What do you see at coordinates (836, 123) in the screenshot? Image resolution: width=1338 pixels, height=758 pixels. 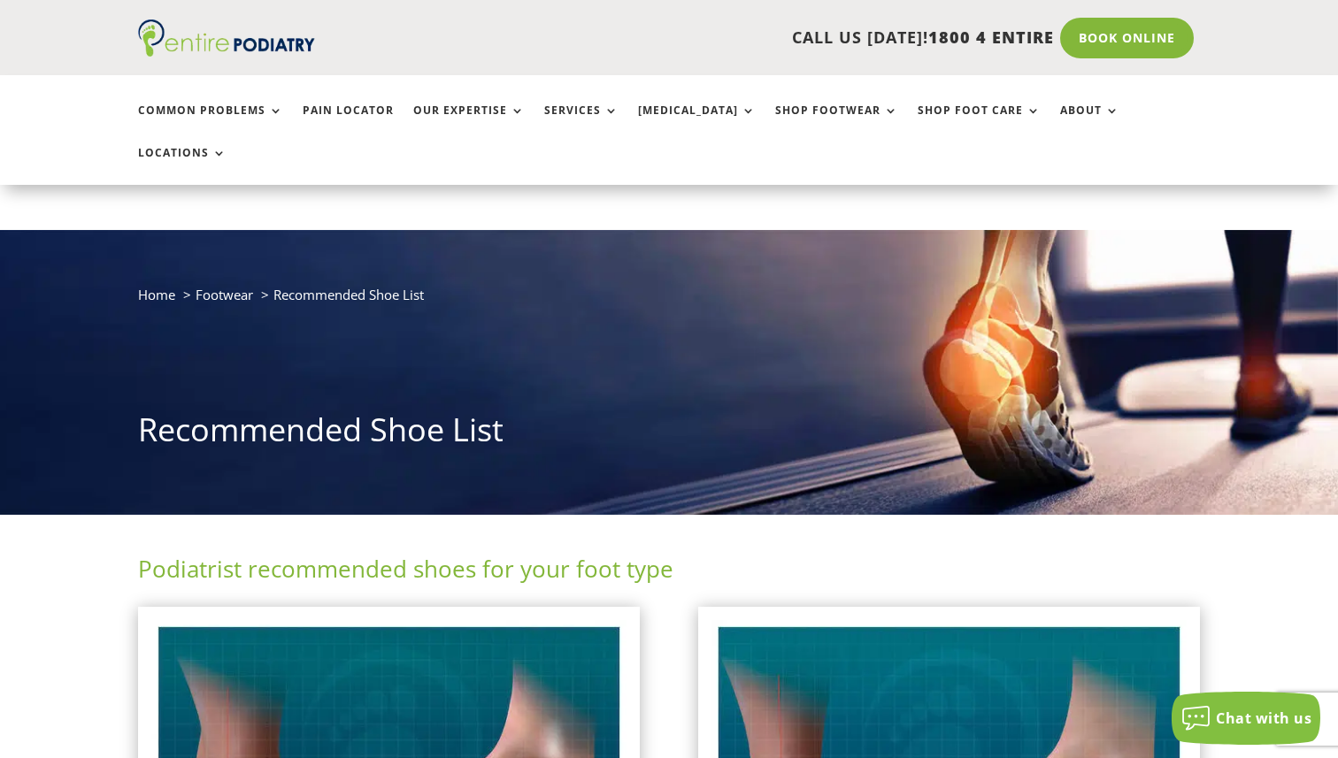 I see `a: Shop Footwear` at bounding box center [836, 123].